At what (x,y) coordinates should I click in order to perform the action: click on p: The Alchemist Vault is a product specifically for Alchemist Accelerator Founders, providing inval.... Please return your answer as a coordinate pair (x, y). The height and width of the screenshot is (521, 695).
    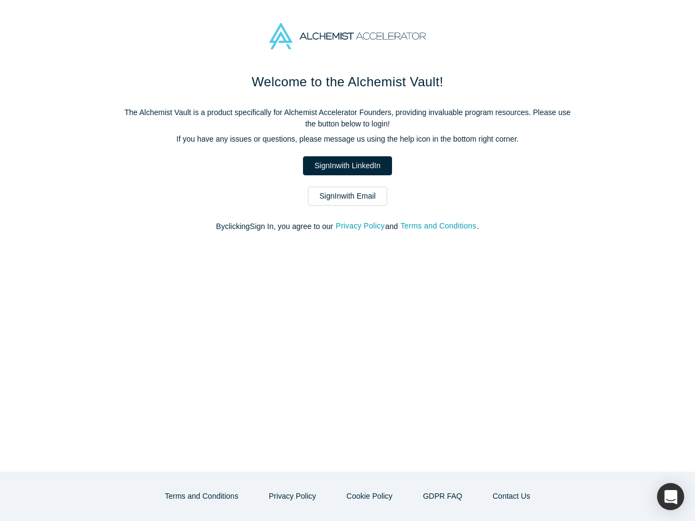
    Looking at the image, I should click on (347, 118).